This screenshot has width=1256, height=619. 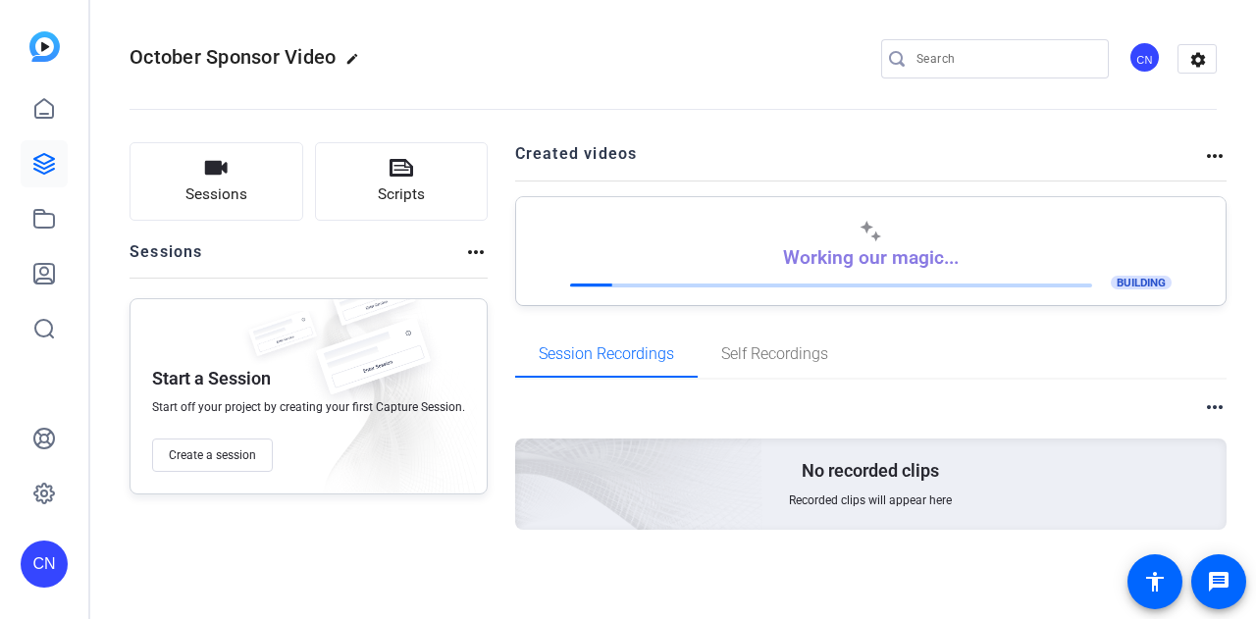 What do you see at coordinates (212, 455) in the screenshot?
I see `span: Create a session` at bounding box center [212, 455].